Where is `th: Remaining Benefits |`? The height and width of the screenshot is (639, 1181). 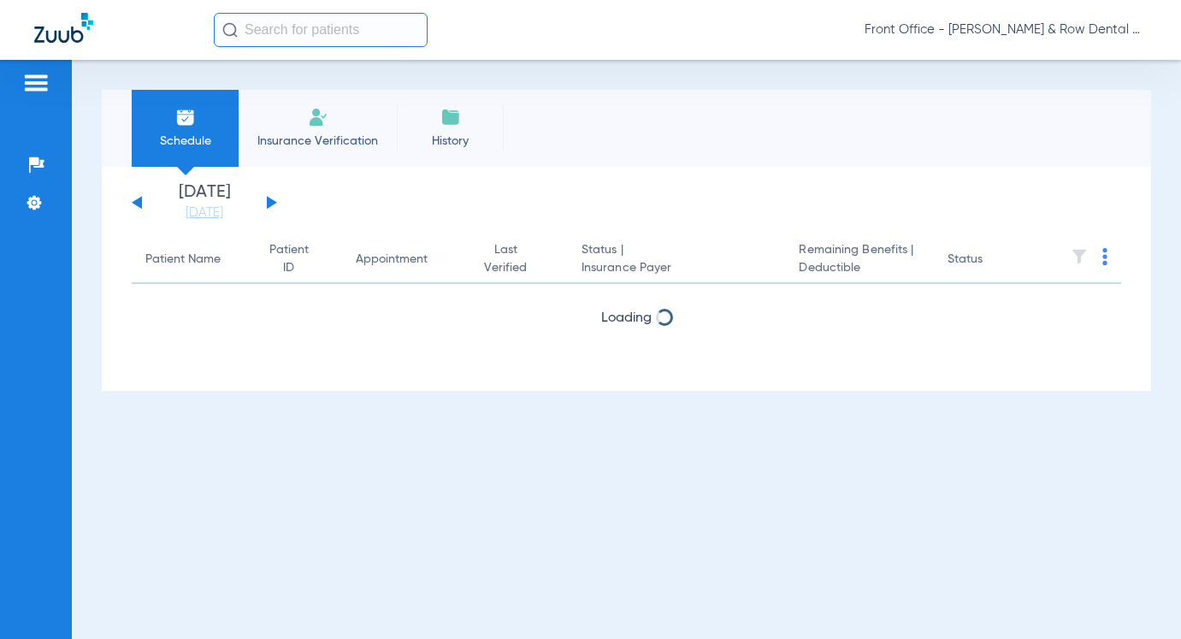 th: Remaining Benefits | is located at coordinates (860, 260).